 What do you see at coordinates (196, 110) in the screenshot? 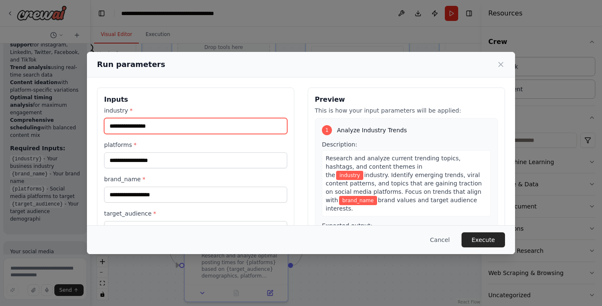
I see `label: industry` at bounding box center [196, 110].